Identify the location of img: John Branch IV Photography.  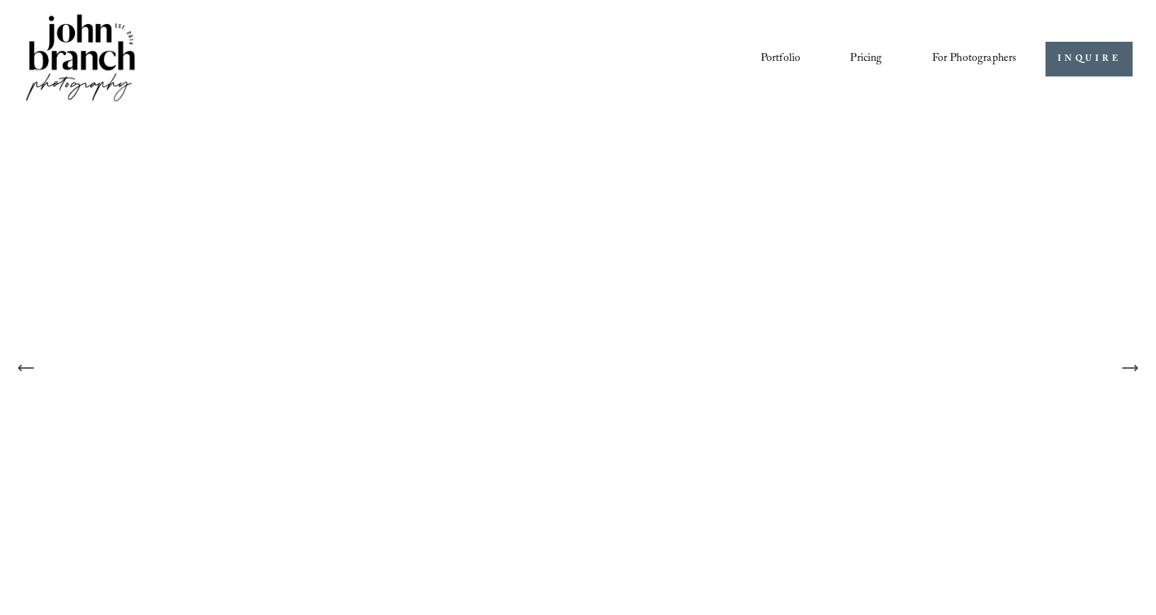
(81, 59).